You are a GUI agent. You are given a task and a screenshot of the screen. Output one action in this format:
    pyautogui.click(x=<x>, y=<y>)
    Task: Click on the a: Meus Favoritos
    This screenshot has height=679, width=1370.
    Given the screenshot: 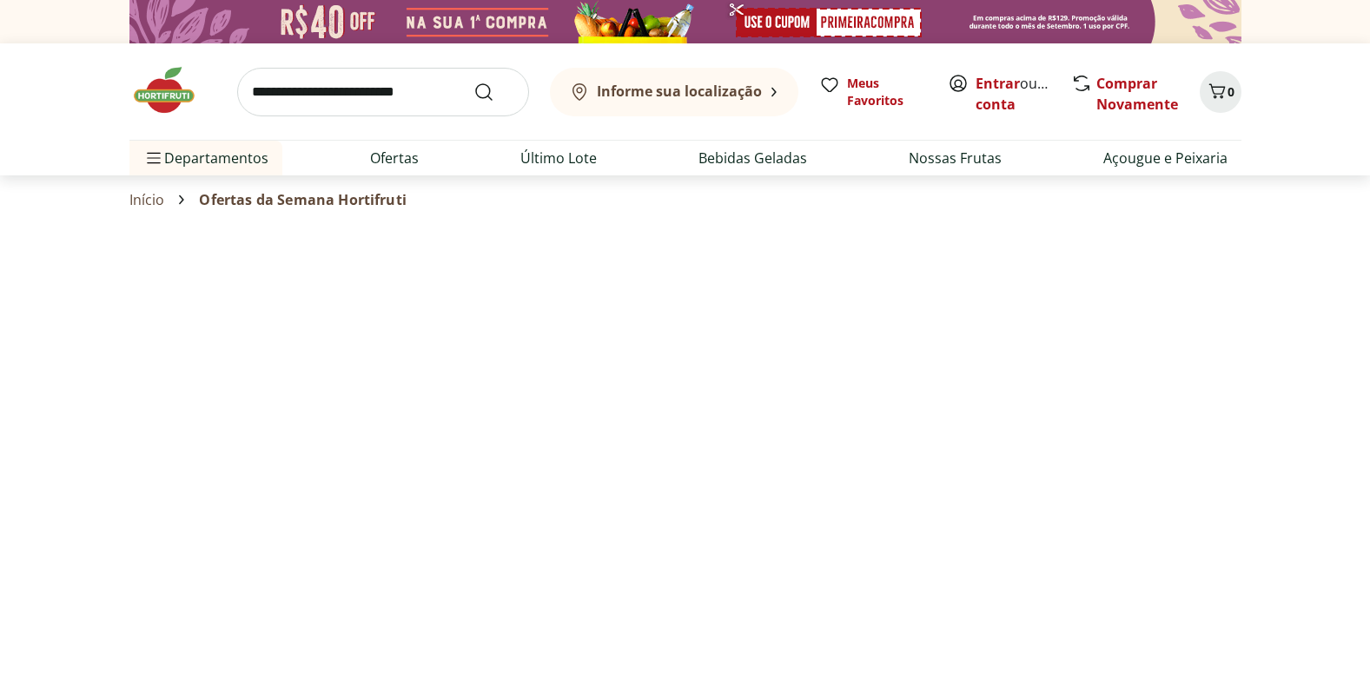 What is the action you would take?
    pyautogui.click(x=873, y=92)
    